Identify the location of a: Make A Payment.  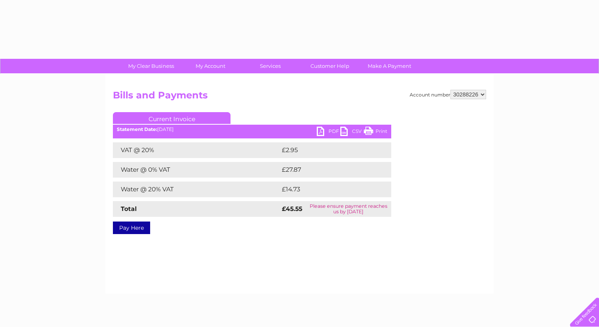
(389, 66).